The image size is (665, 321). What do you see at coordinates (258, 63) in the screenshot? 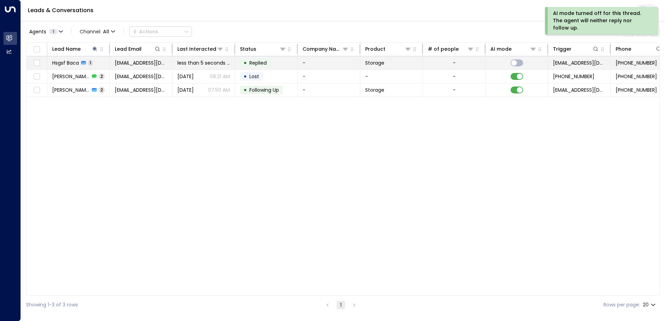
I see `span: Replied` at bounding box center [258, 63].